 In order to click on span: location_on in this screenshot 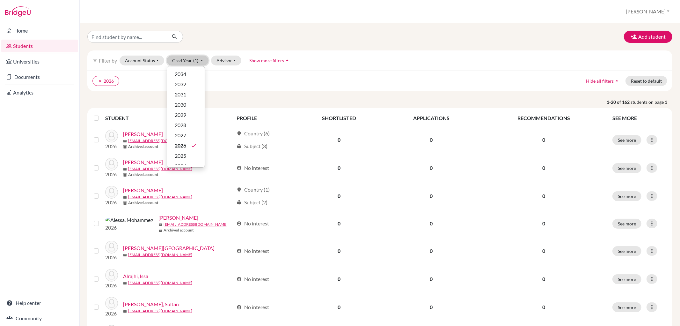, I will do `click(239, 189)`.